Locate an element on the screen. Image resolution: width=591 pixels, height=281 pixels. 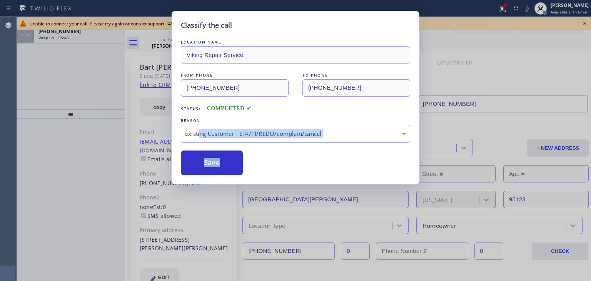
input: From phone is located at coordinates (235, 88).